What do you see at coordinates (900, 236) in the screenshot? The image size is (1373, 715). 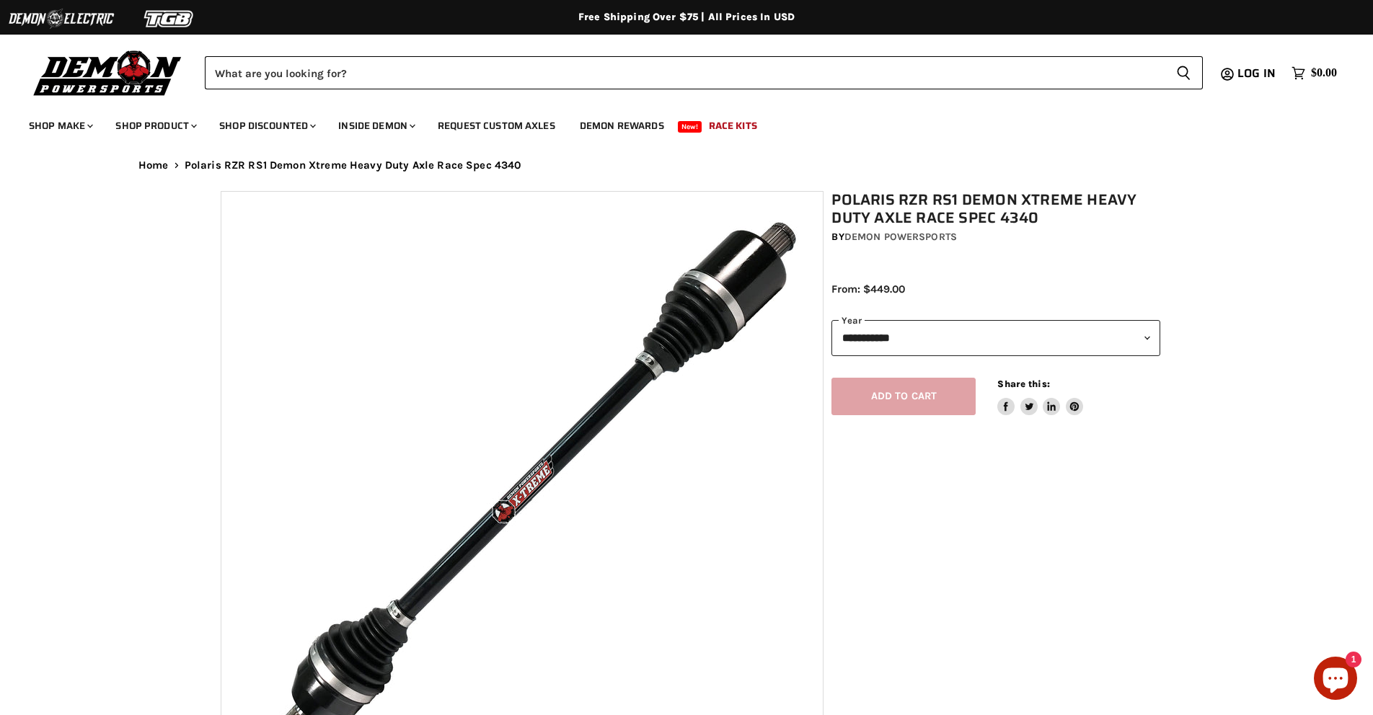 I see `a: Demon Powersports` at bounding box center [900, 236].